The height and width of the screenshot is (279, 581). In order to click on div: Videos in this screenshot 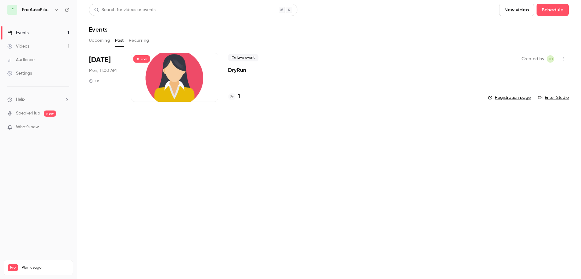, I will do `click(18, 46)`.